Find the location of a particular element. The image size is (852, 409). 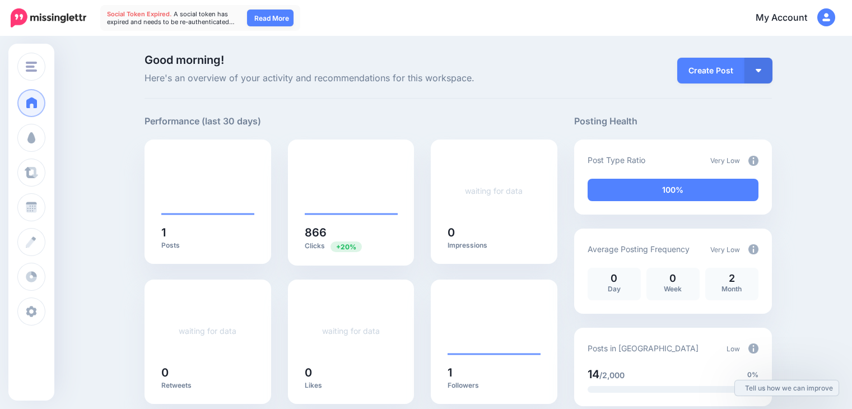

p: Followers is located at coordinates (494, 385).